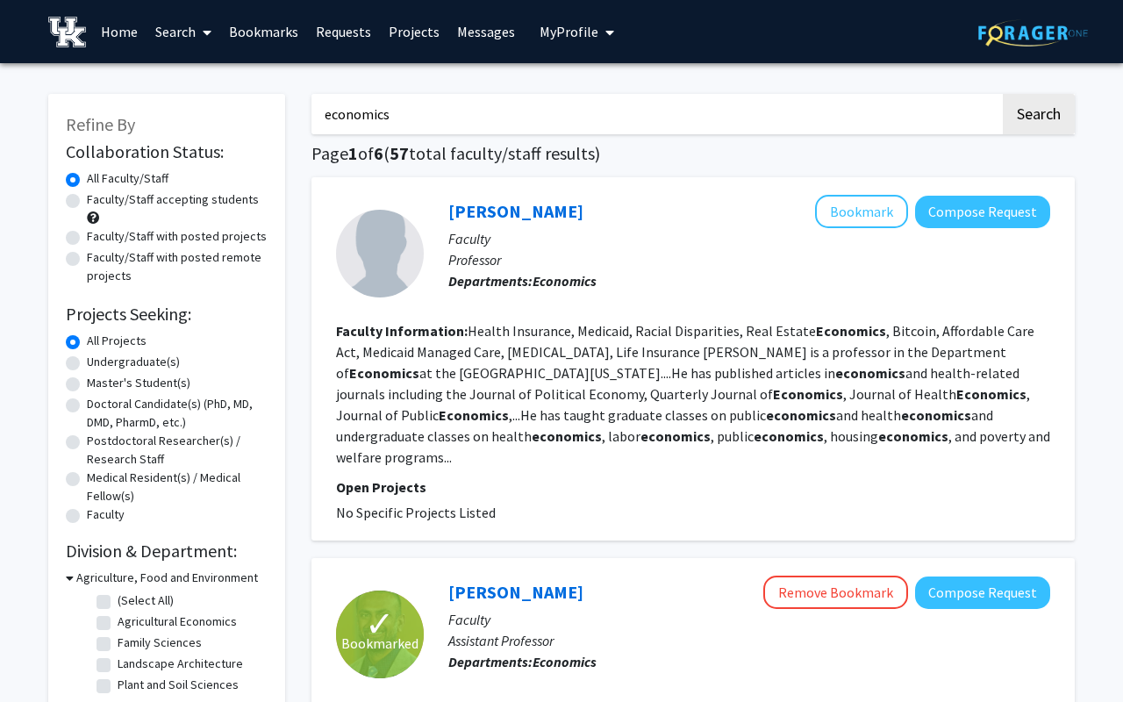  What do you see at coordinates (655, 114) in the screenshot?
I see `input: Search Keywords` at bounding box center [655, 114].